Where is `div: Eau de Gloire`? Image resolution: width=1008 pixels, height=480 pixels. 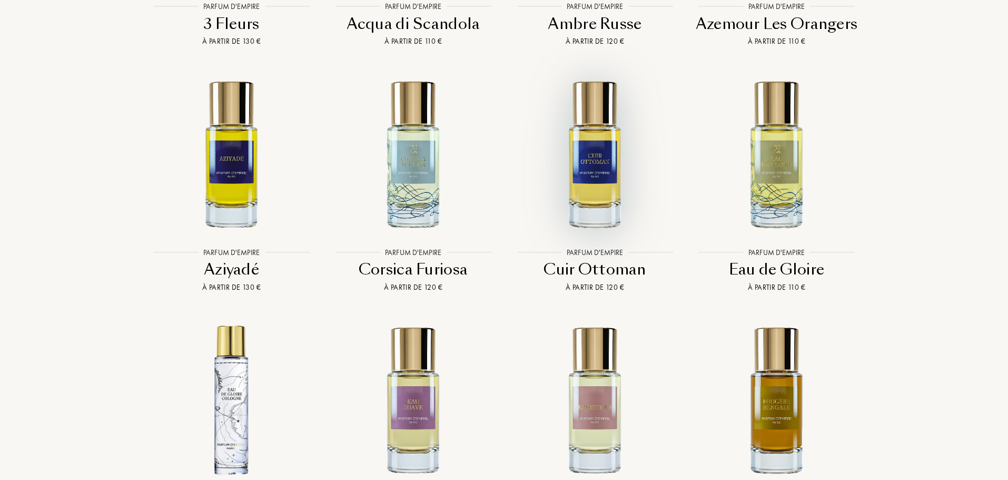 div: Eau de Gloire is located at coordinates (777, 269).